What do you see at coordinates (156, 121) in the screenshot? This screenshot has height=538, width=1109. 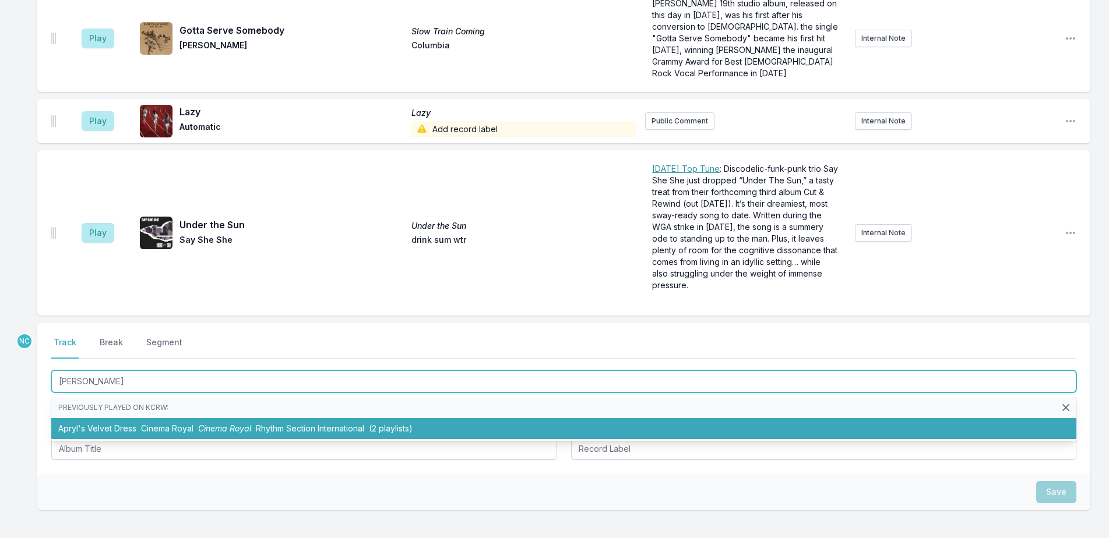 I see `img: Lazy` at bounding box center [156, 121].